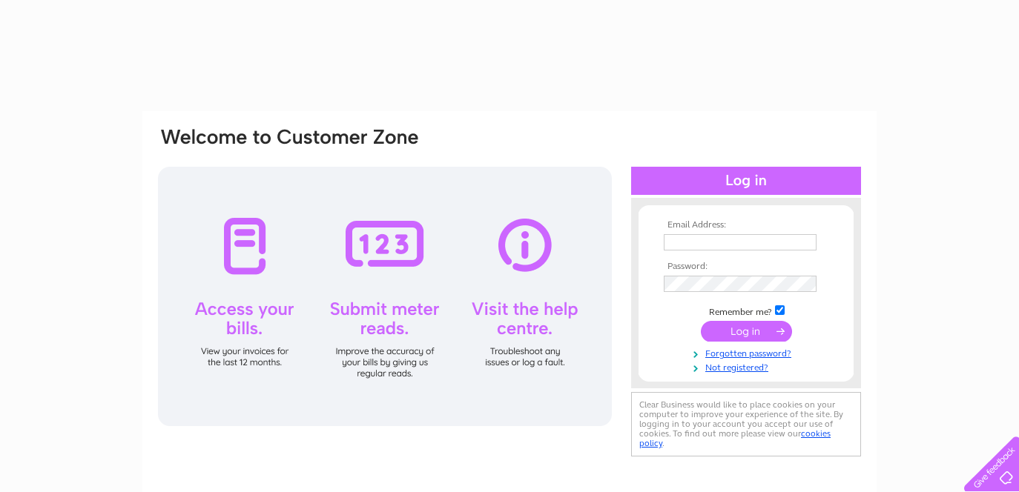  I want to click on th: Password:, so click(746, 267).